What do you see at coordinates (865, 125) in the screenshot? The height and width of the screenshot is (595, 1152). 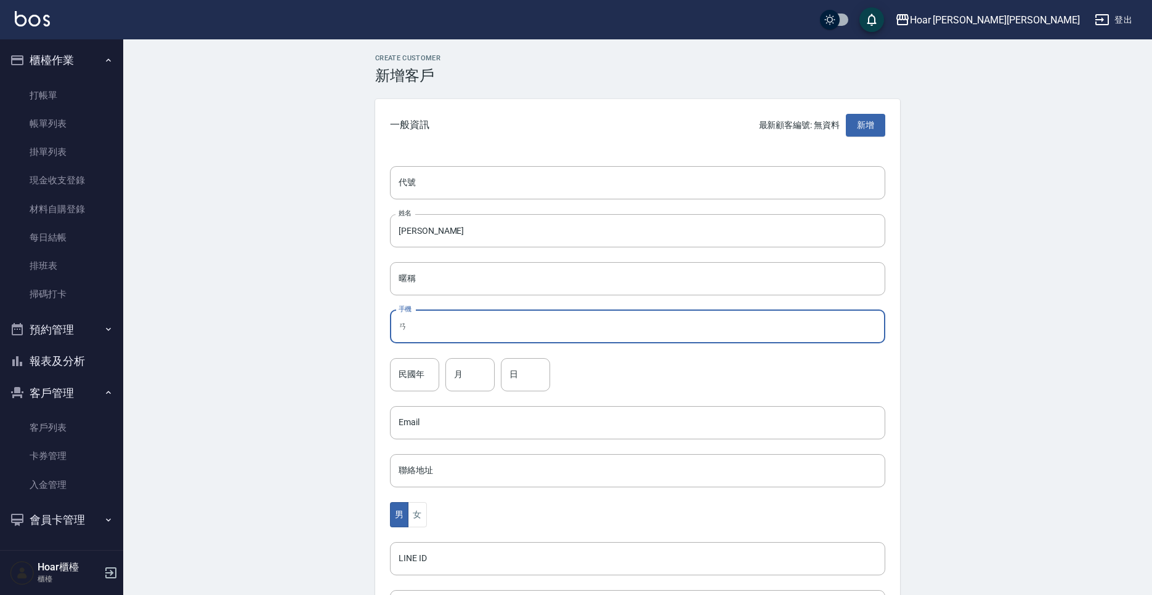 I see `button: 新增` at bounding box center [865, 125].